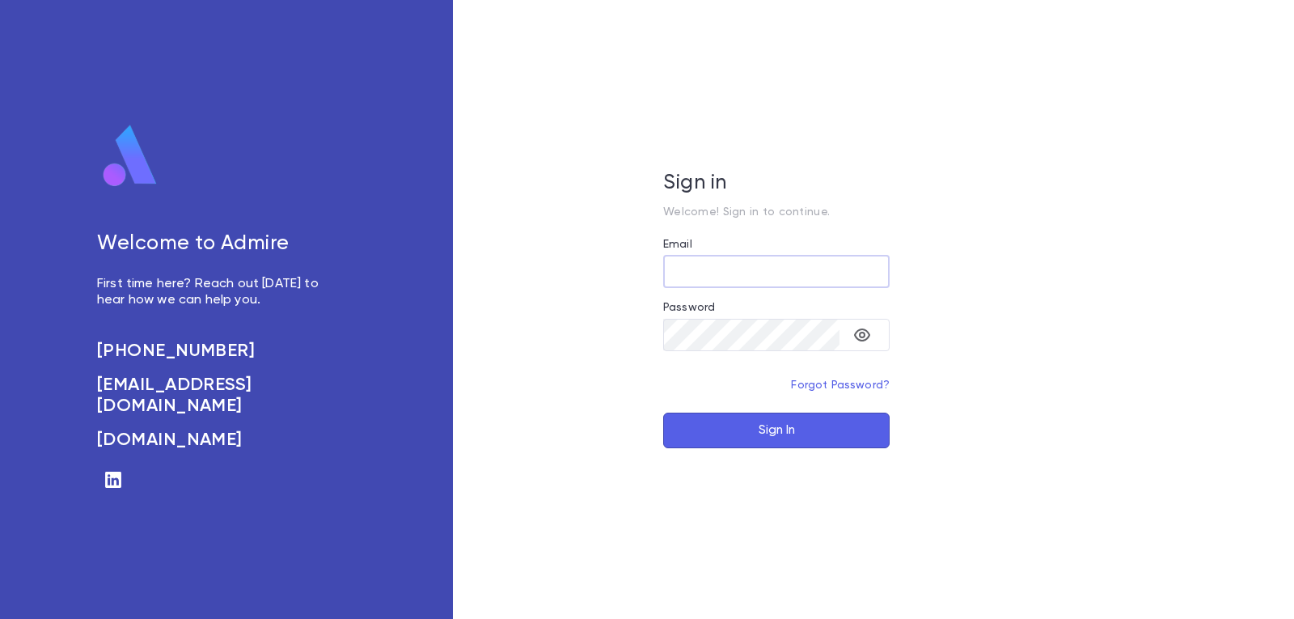 The height and width of the screenshot is (619, 1294). What do you see at coordinates (777, 212) in the screenshot?
I see `p: Welcome! Sign in to continue.` at bounding box center [777, 212].